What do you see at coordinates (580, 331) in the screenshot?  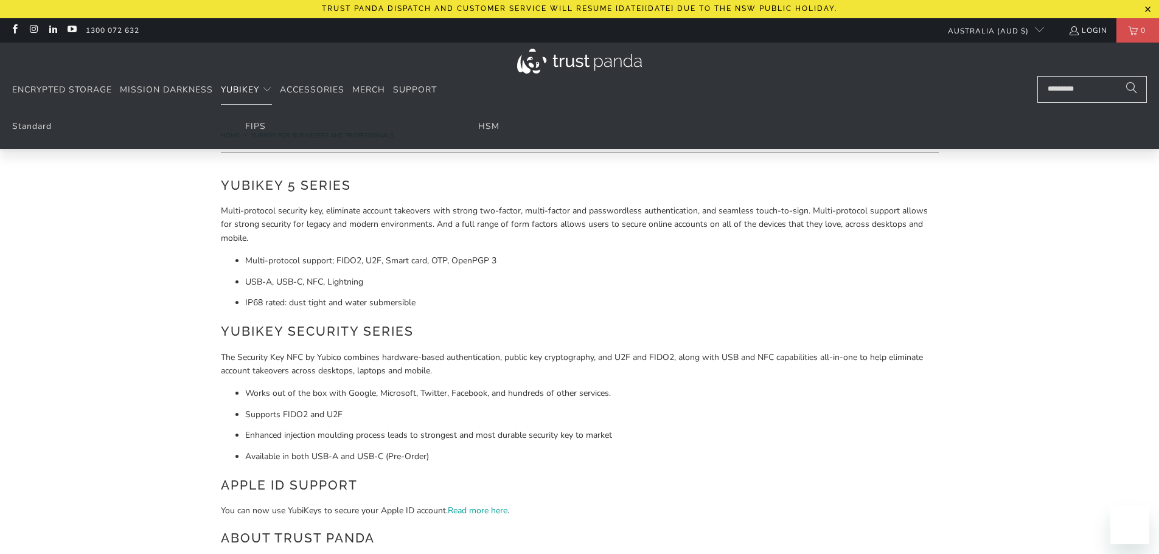 I see `h2: YubiKey Security Series` at bounding box center [580, 331].